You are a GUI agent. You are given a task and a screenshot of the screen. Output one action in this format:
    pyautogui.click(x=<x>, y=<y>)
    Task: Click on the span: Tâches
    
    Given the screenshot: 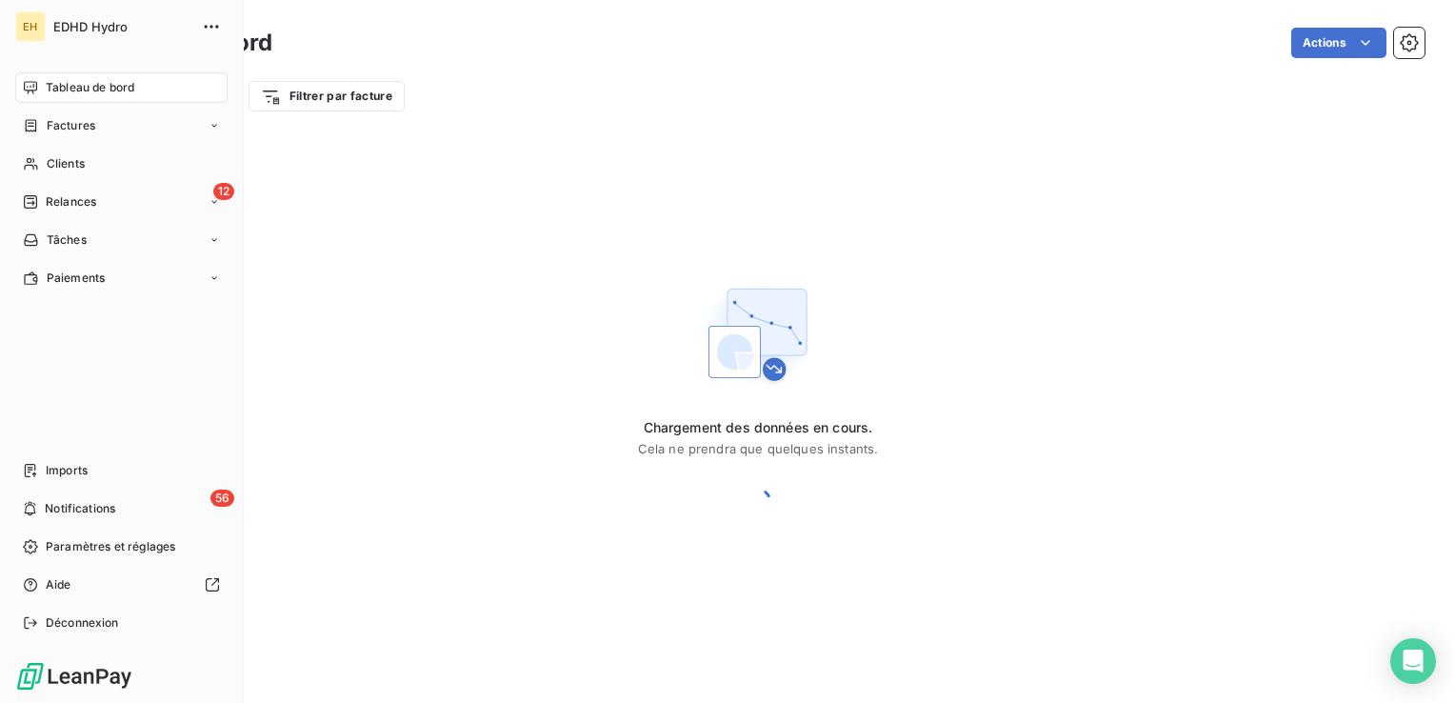 What is the action you would take?
    pyautogui.click(x=67, y=240)
    